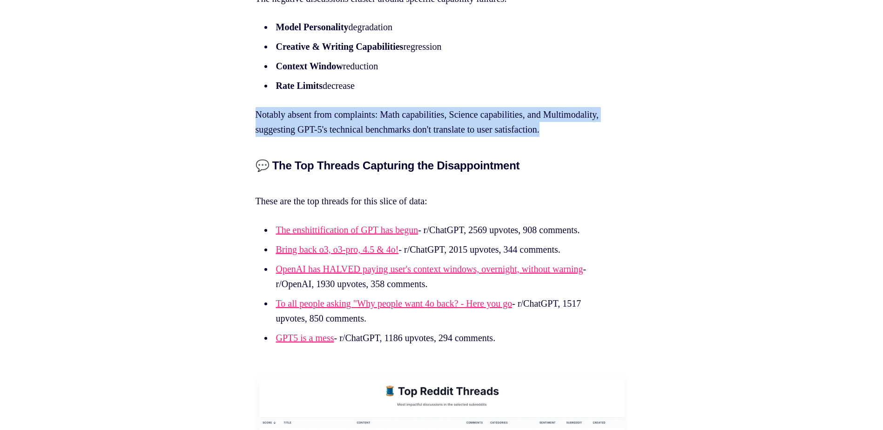 This screenshot has height=430, width=883. What do you see at coordinates (340, 47) in the screenshot?
I see `strong: Creative & Writing Capabilities` at bounding box center [340, 47].